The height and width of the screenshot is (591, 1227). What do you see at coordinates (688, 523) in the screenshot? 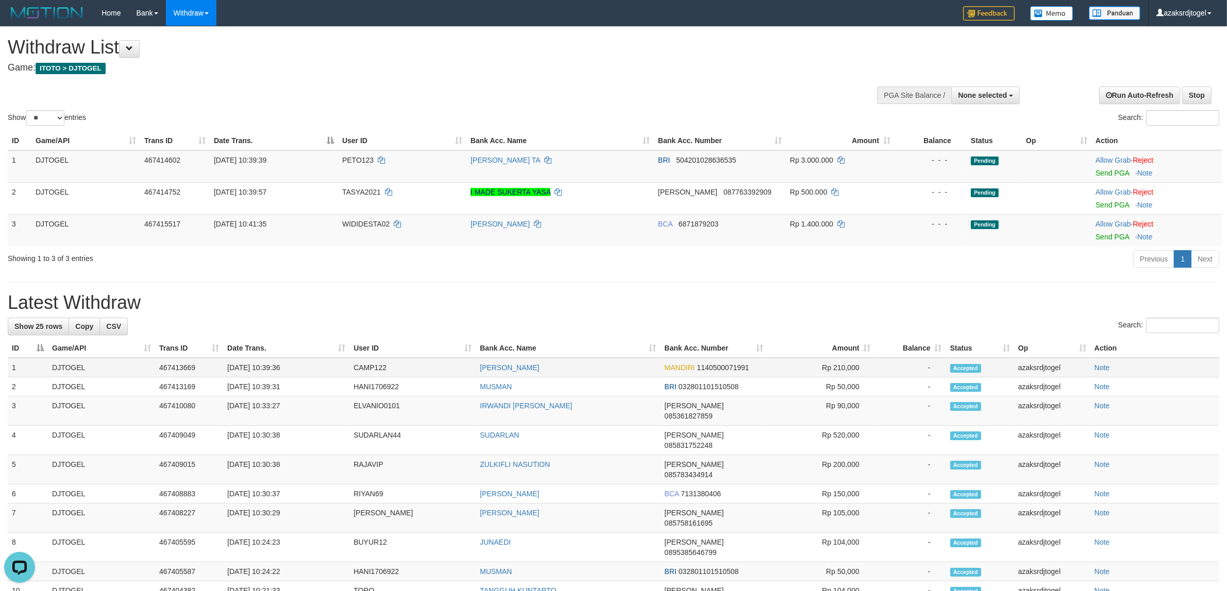
I see `span: Copy 085758161695 to clipboard` at bounding box center [688, 523].